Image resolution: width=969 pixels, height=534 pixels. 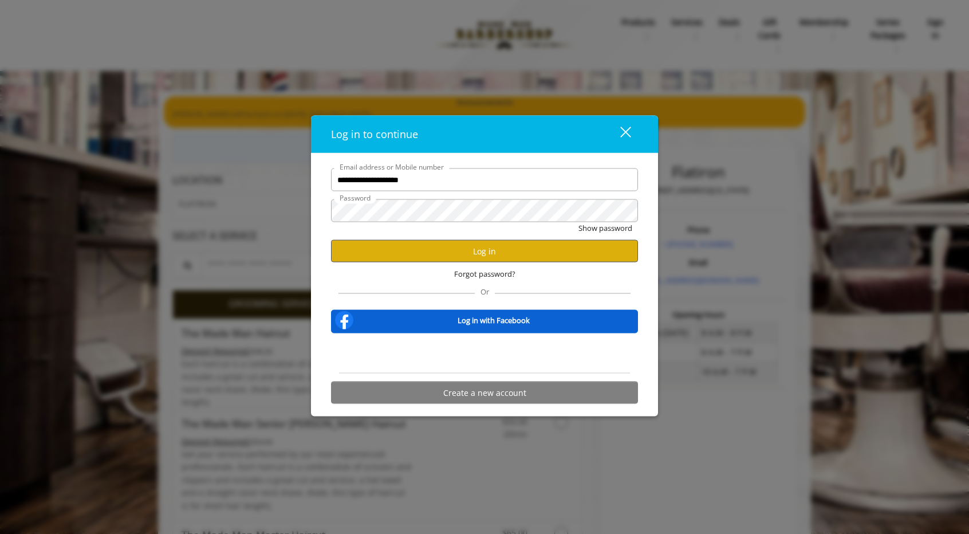 I want to click on button: Create a new account, so click(x=484, y=392).